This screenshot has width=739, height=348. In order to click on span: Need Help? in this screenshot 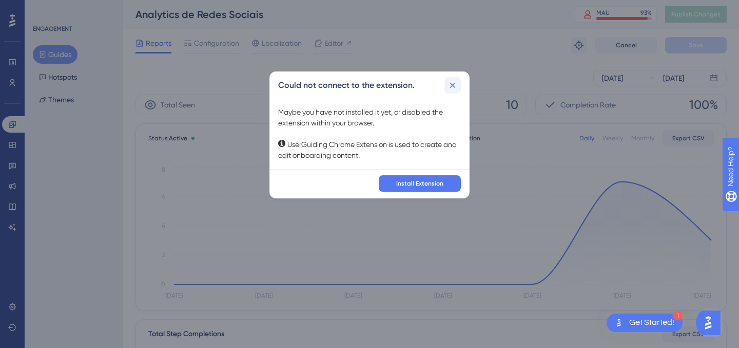, I will do `click(44, 9)`.